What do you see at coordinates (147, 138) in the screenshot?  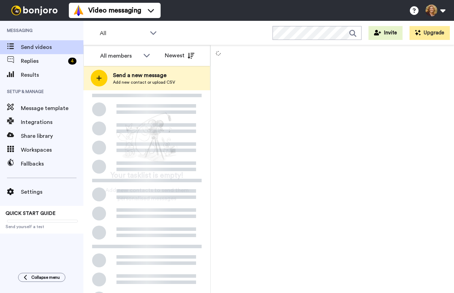 I see `img: ready-set-action.png` at bounding box center [147, 138].